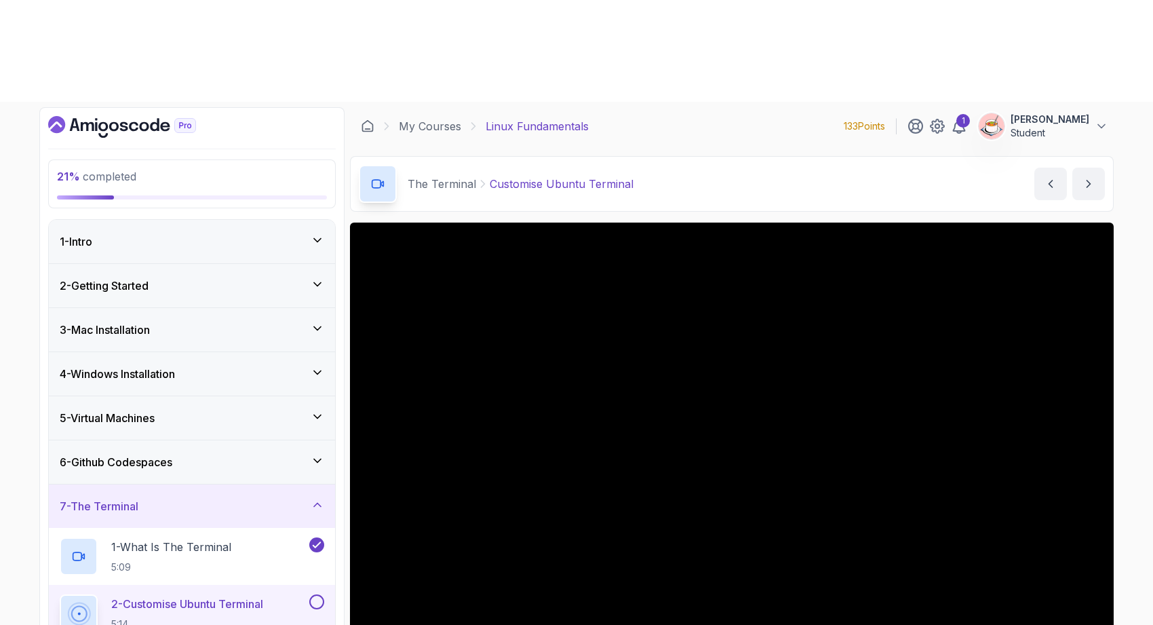  I want to click on h3: 2 - Getting Started, so click(104, 286).